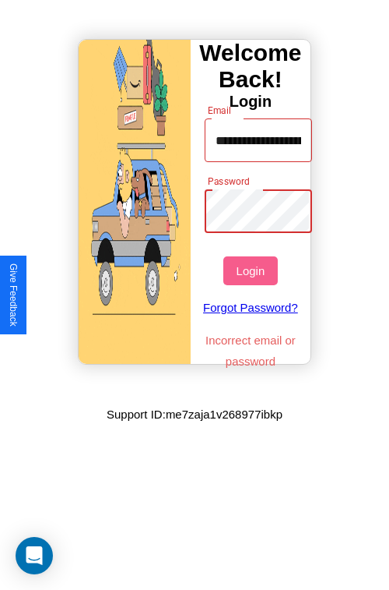 This screenshot has height=590, width=389. What do you see at coordinates (228, 181) in the screenshot?
I see `label: Password` at bounding box center [228, 181].